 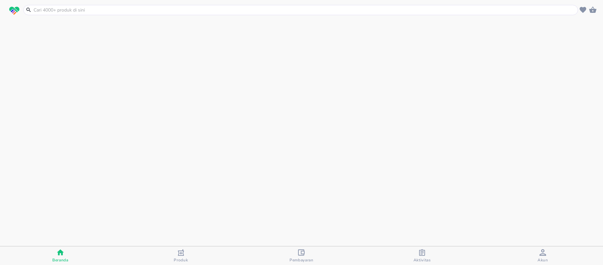 What do you see at coordinates (60, 260) in the screenshot?
I see `span: Beranda` at bounding box center [60, 260].